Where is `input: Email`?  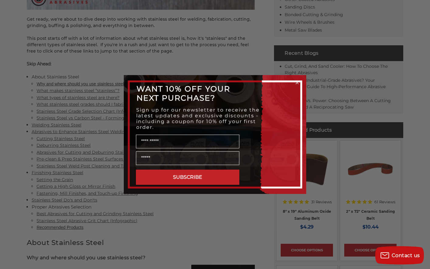 input: Email is located at coordinates (187, 158).